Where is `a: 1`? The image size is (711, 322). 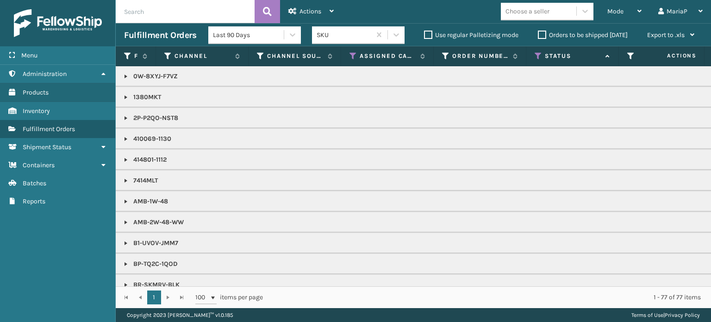 a: 1 is located at coordinates (154, 297).